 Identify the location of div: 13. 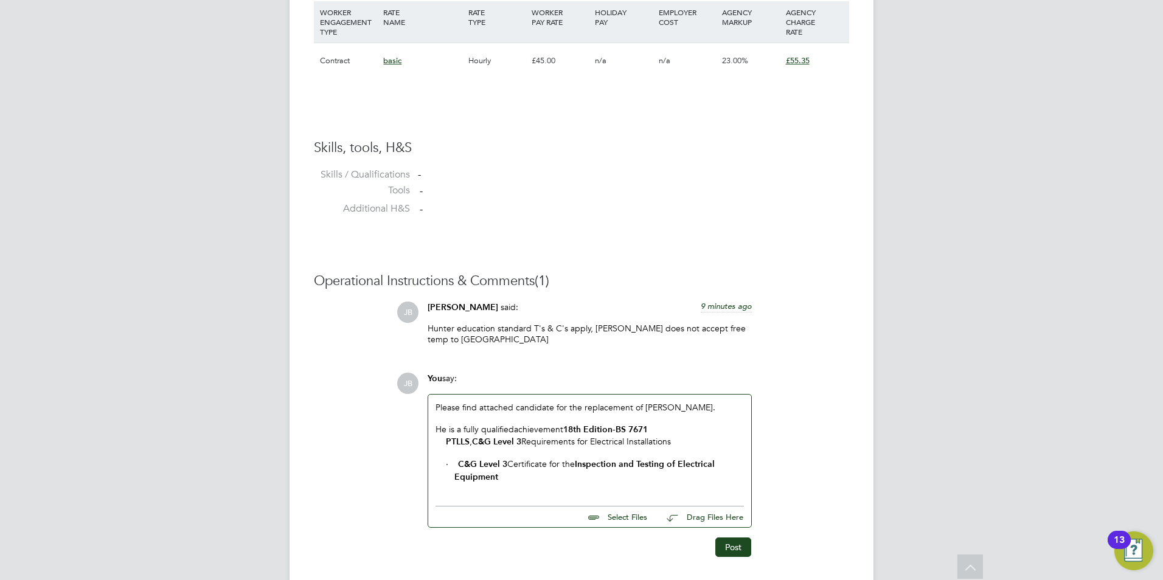
(1119, 548).